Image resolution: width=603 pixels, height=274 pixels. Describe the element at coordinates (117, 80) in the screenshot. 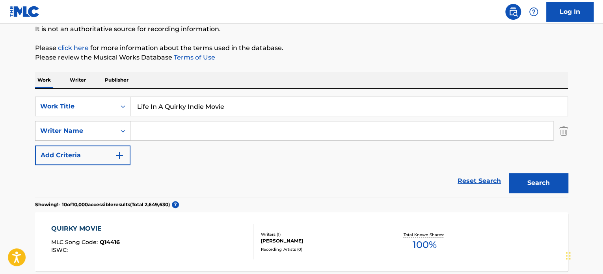

I see `p: Publisher` at that location.